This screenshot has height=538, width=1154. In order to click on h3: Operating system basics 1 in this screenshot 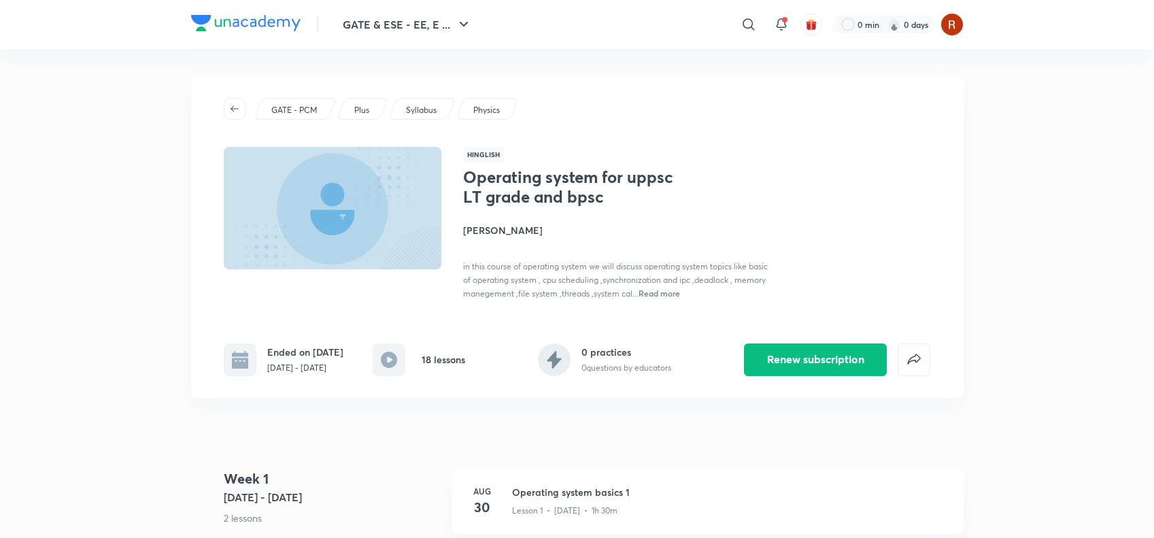, I will do `click(729, 491)`.